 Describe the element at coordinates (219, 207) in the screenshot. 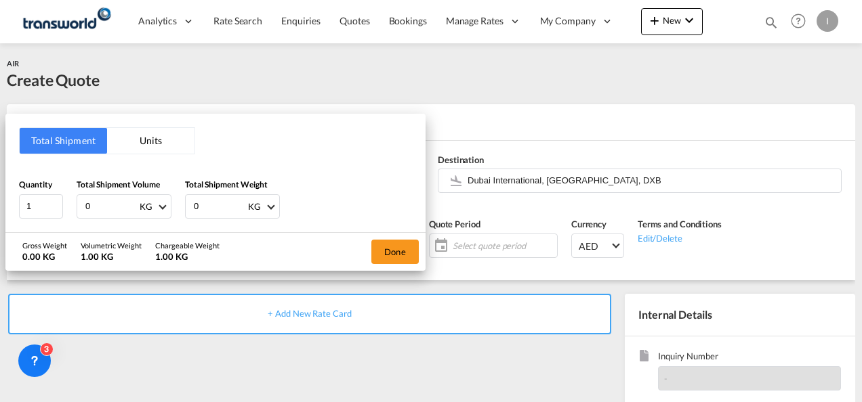

I see `input: Enter weight` at that location.